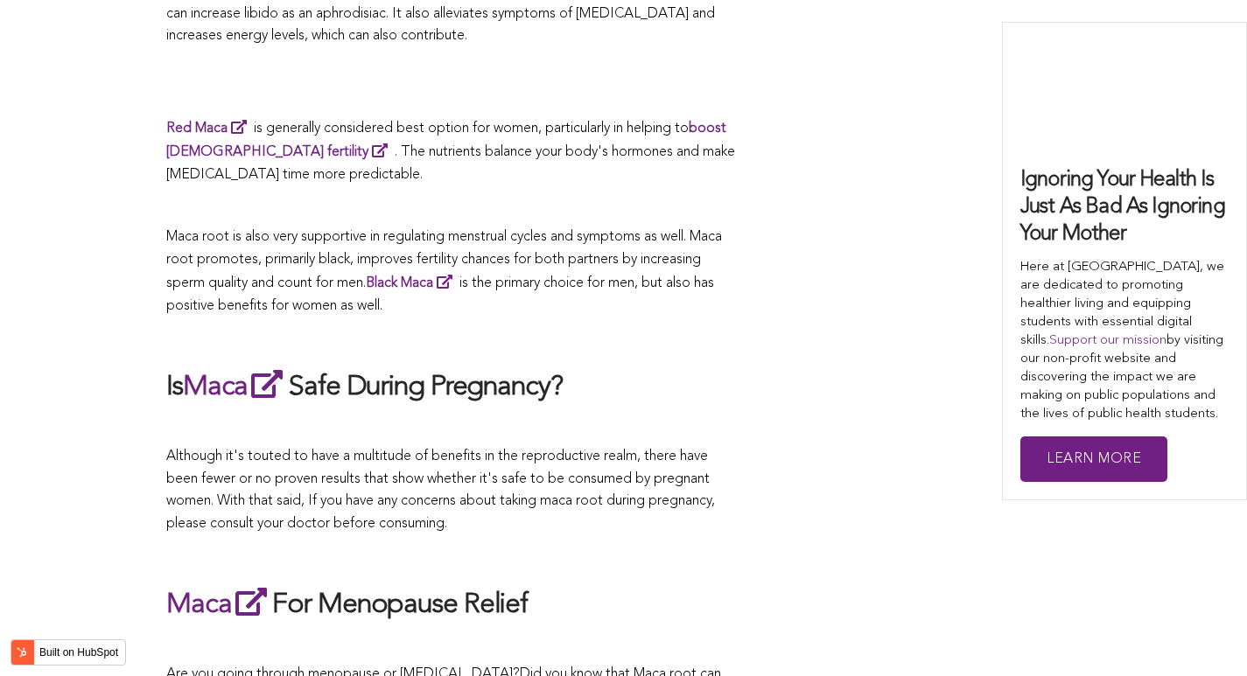 The width and height of the screenshot is (1247, 676). Describe the element at coordinates (197, 129) in the screenshot. I see `strong: Red Maca` at that location.